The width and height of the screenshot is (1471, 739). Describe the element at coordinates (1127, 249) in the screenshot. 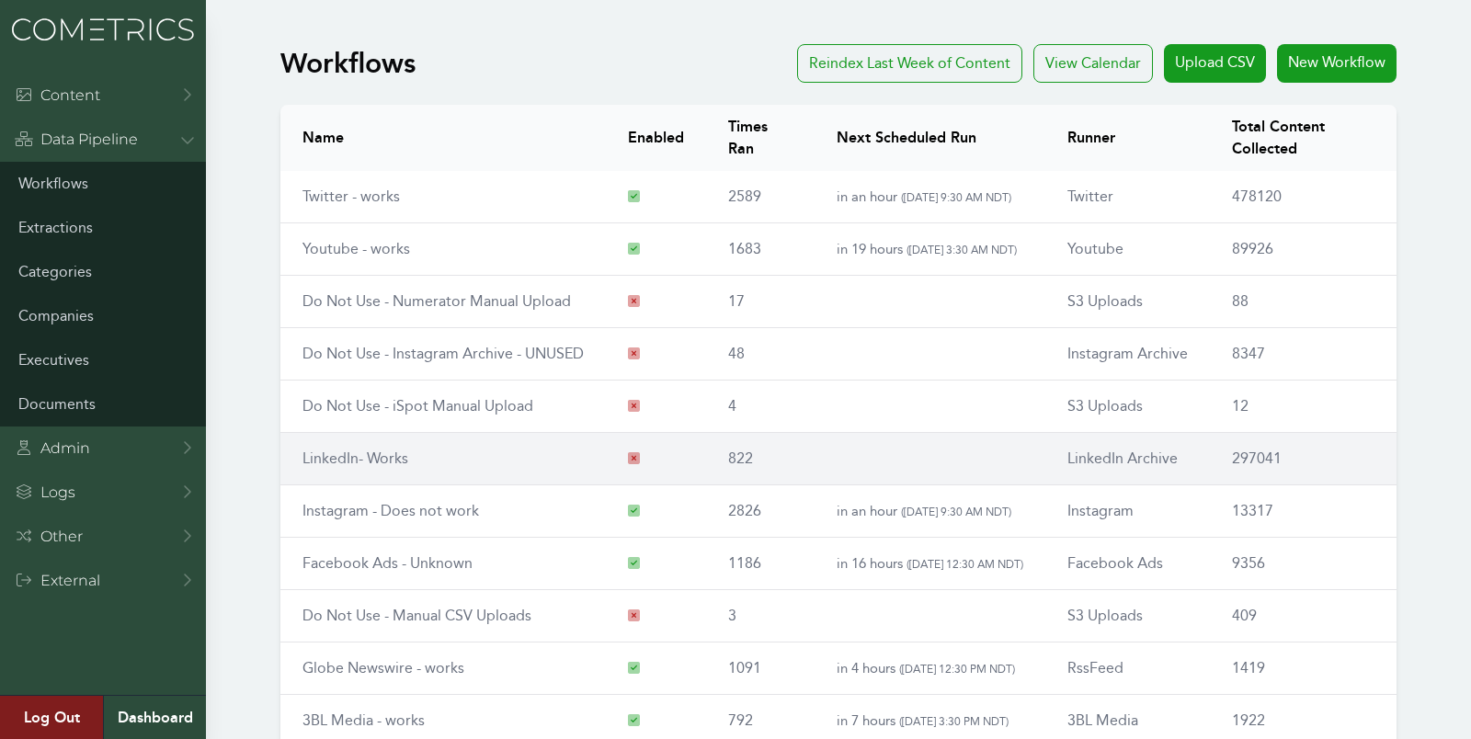

I see `td: Youtube` at that location.